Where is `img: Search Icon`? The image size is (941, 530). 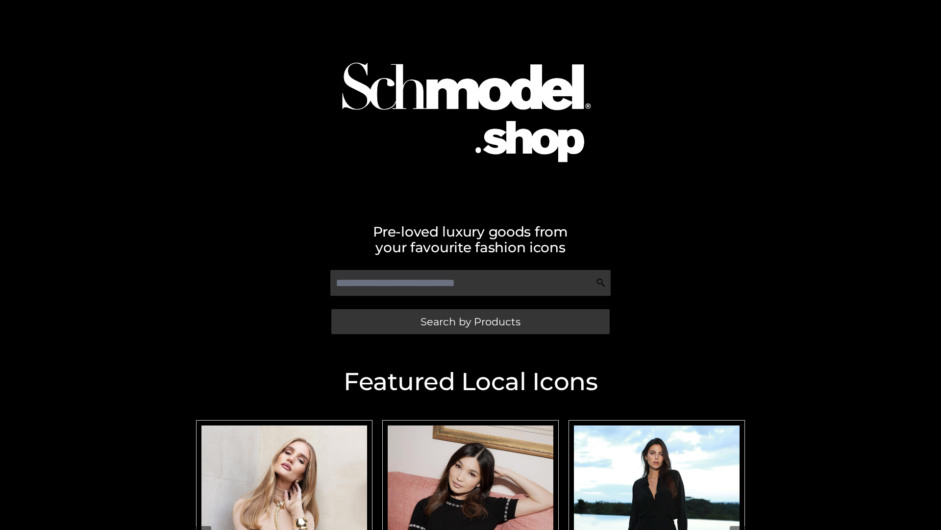 img: Search Icon is located at coordinates (601, 282).